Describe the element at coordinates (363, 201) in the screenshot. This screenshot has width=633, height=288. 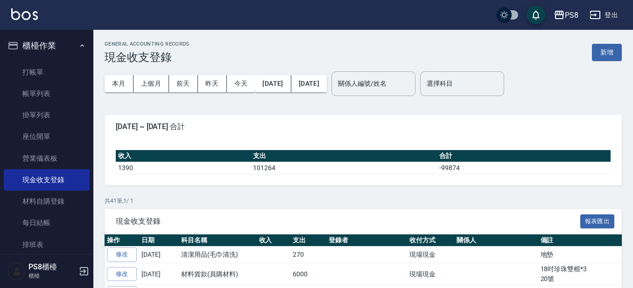
I see `p: 共 41 筆, 1 / 1` at that location.